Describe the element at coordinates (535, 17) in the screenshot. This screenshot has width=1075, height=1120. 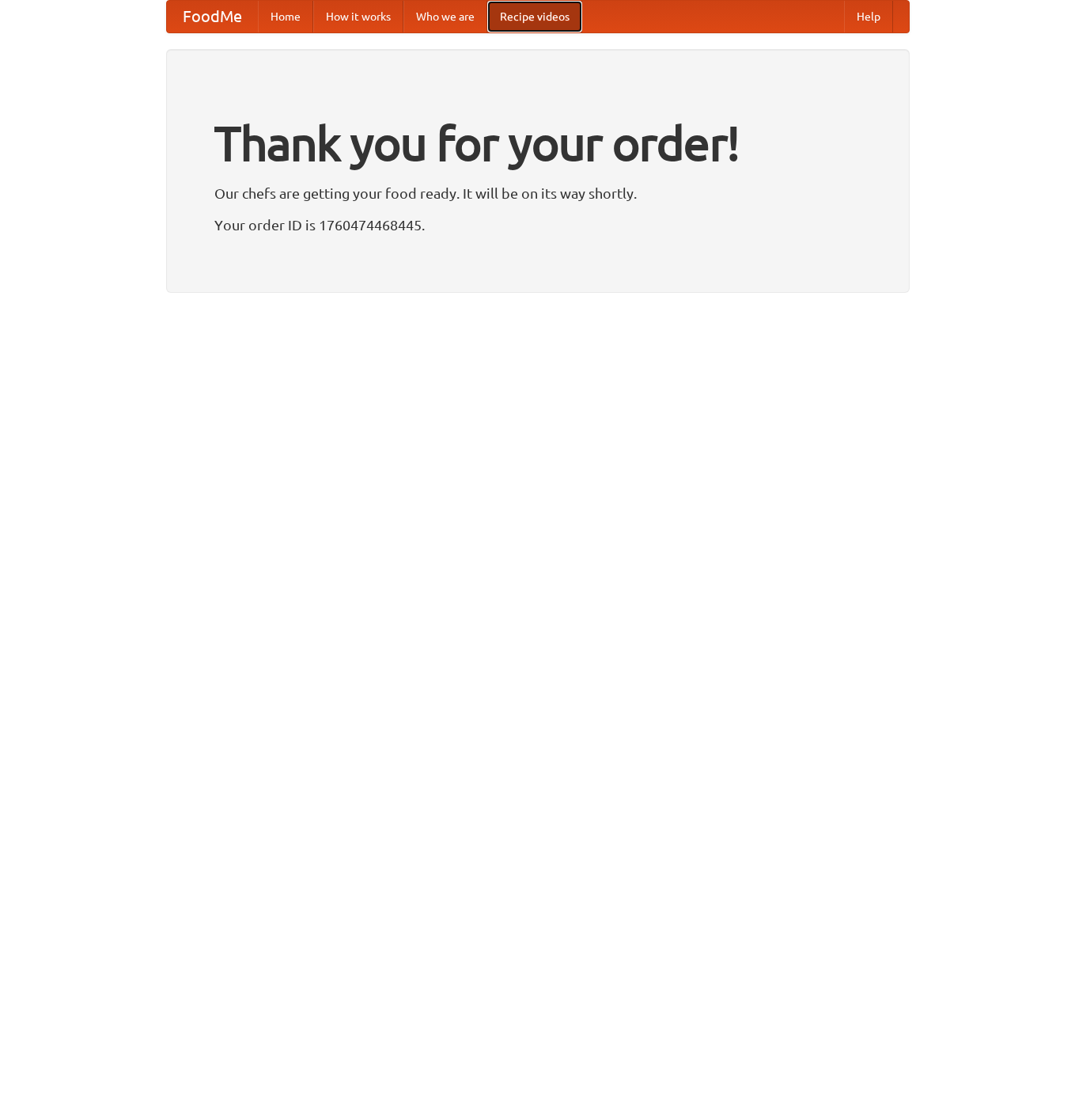
I see `a: Recipe videos` at that location.